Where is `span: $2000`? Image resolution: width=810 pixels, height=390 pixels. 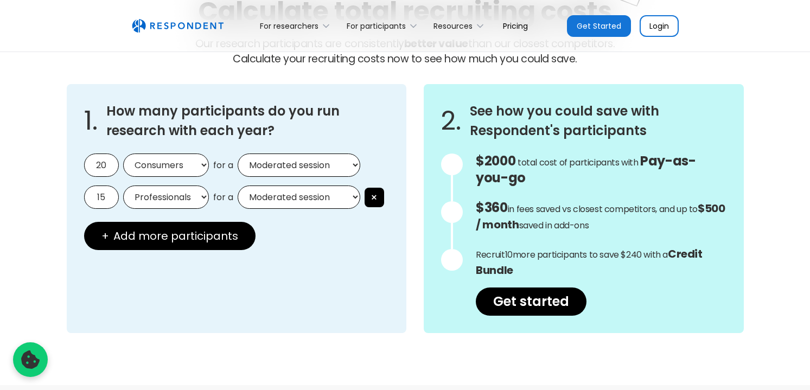
span: $2000 is located at coordinates (495, 161).